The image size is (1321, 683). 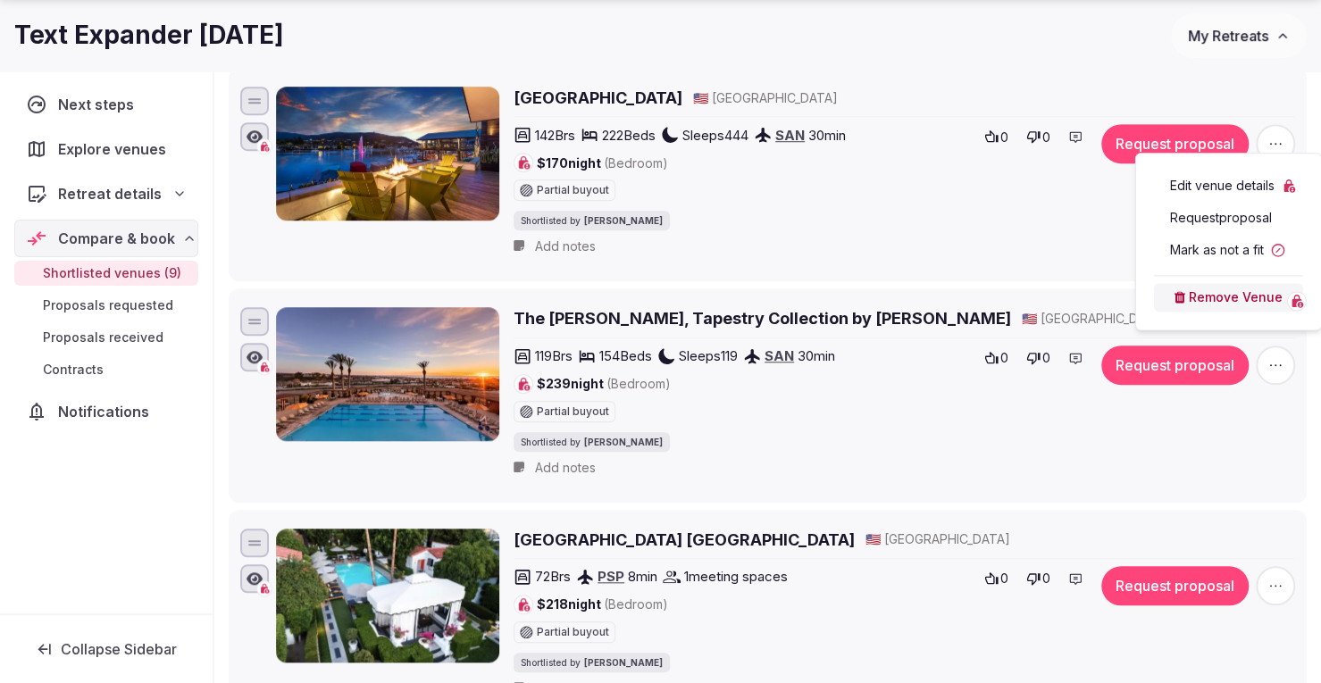 I want to click on span: 72 Brs, so click(x=553, y=576).